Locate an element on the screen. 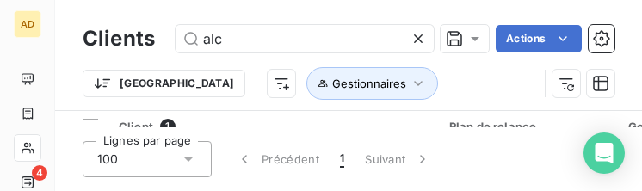  input: Rechercher is located at coordinates (305, 39).